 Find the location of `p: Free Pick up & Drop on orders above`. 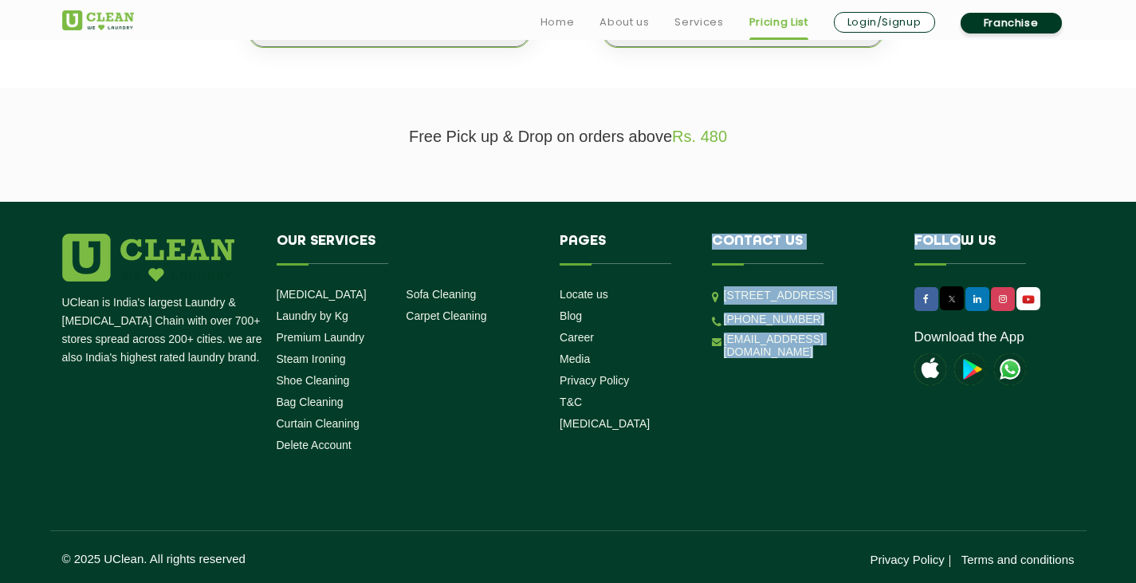

p: Free Pick up & Drop on orders above is located at coordinates (568, 136).